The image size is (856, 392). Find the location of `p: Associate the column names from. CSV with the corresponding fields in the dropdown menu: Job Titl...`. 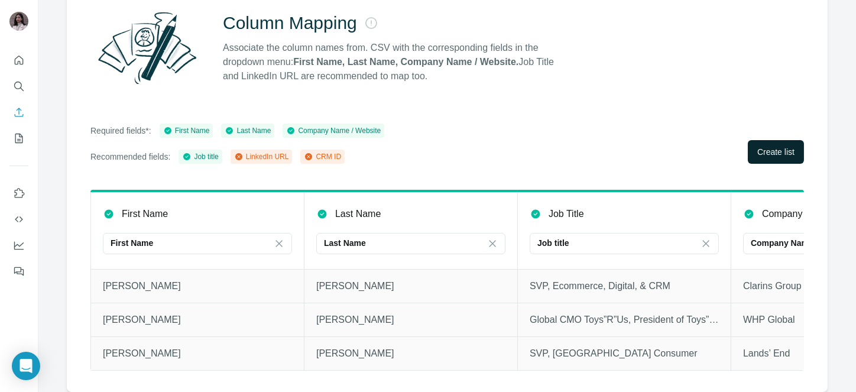

p: Associate the column names from. CSV with the corresponding fields in the dropdown menu: Job Titl... is located at coordinates (394, 62).